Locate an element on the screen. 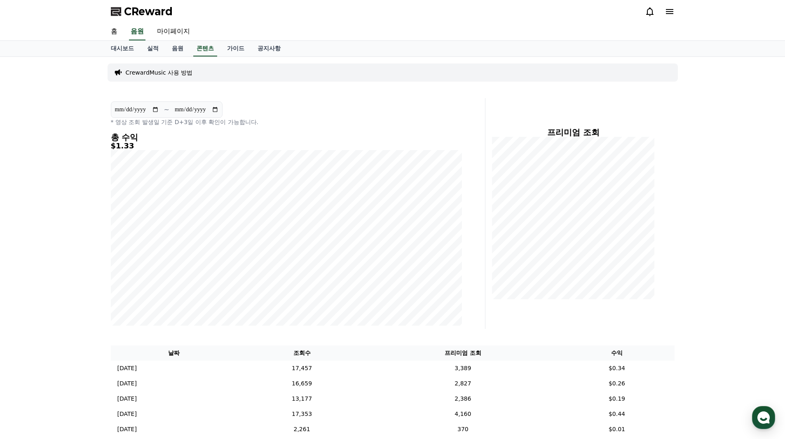 Image resolution: width=785 pixels, height=439 pixels. td: $0.19 is located at coordinates (617, 399).